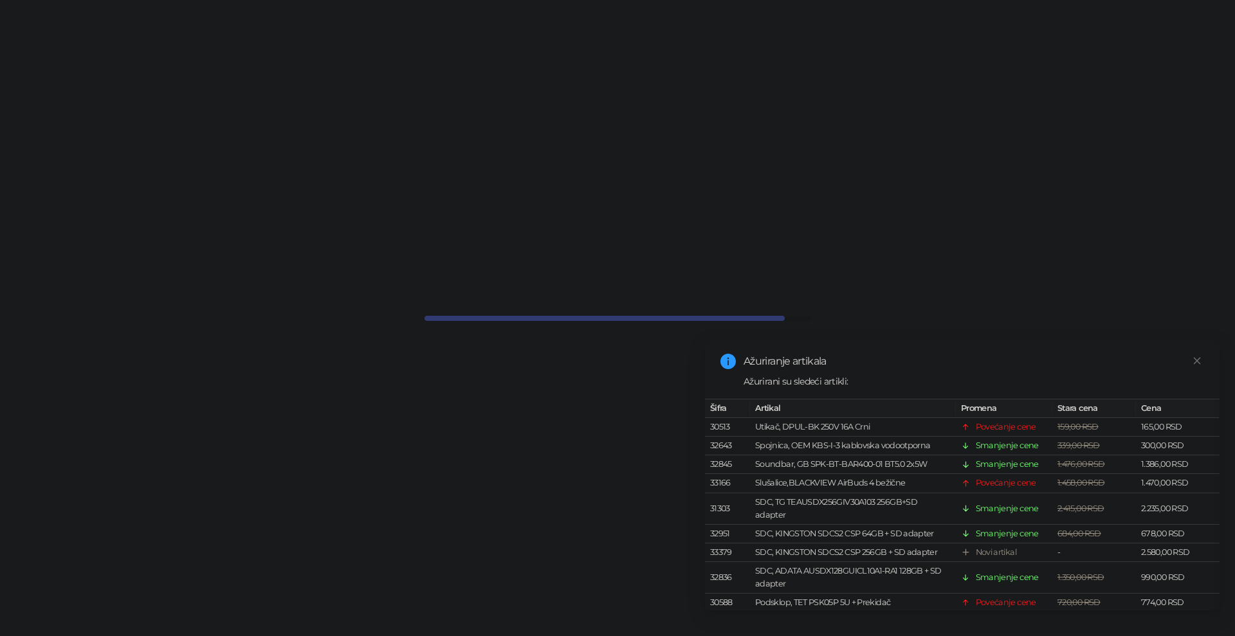 The image size is (1235, 636). Describe the element at coordinates (853, 602) in the screenshot. I see `td: Podsklop, TET PSK05P 5U + Prekidač` at that location.